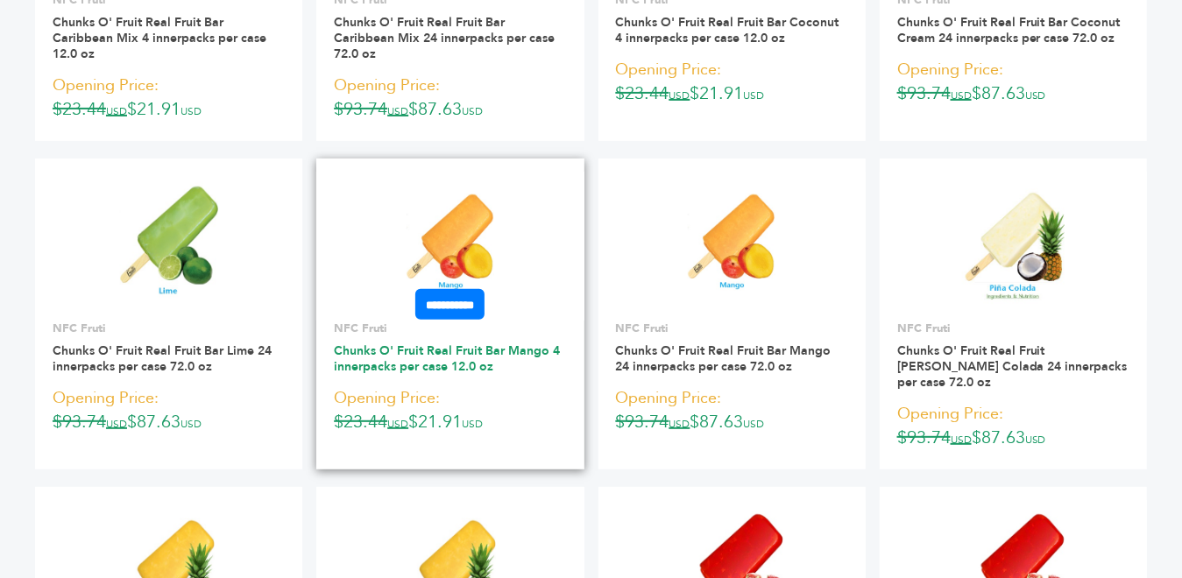  What do you see at coordinates (447, 358) in the screenshot?
I see `a: Chunks O' Fruit Real Fruit Bar Mango 4 innerpacks per case 12.0 oz` at bounding box center [447, 358].